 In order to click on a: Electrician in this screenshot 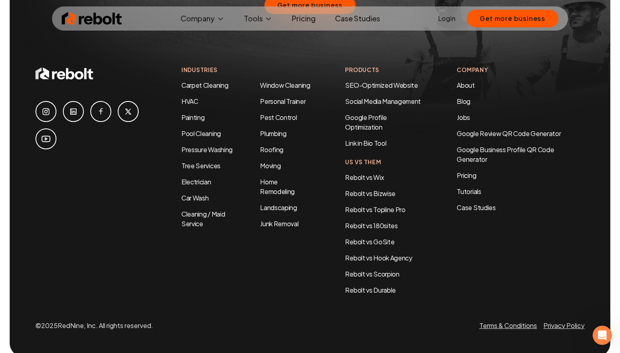, I will do `click(196, 182)`.